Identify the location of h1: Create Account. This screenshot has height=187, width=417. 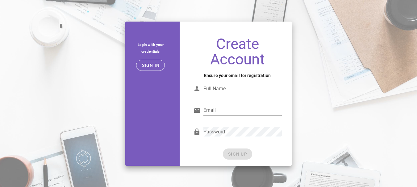
(237, 52).